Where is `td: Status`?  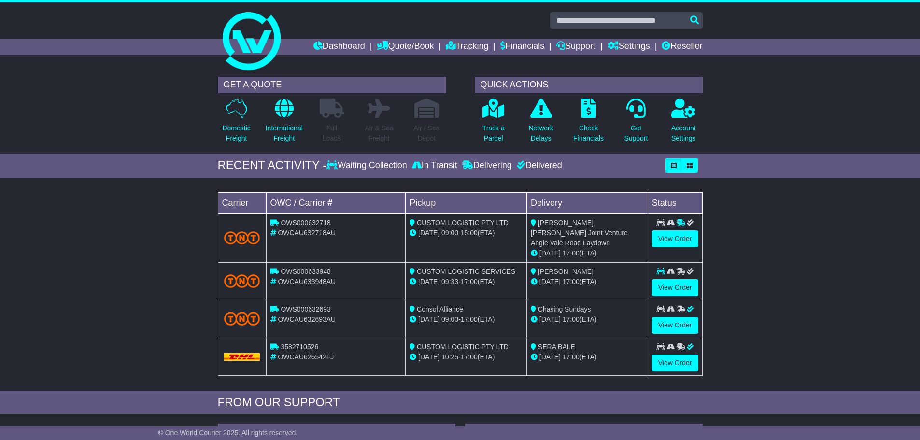 td: Status is located at coordinates (675, 203).